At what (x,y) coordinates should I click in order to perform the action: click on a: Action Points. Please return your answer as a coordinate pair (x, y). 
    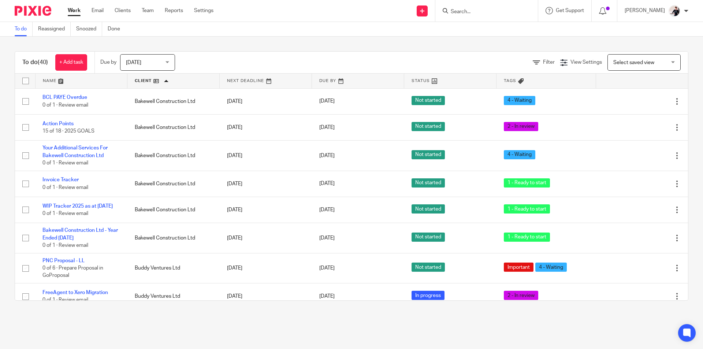
    Looking at the image, I should click on (58, 124).